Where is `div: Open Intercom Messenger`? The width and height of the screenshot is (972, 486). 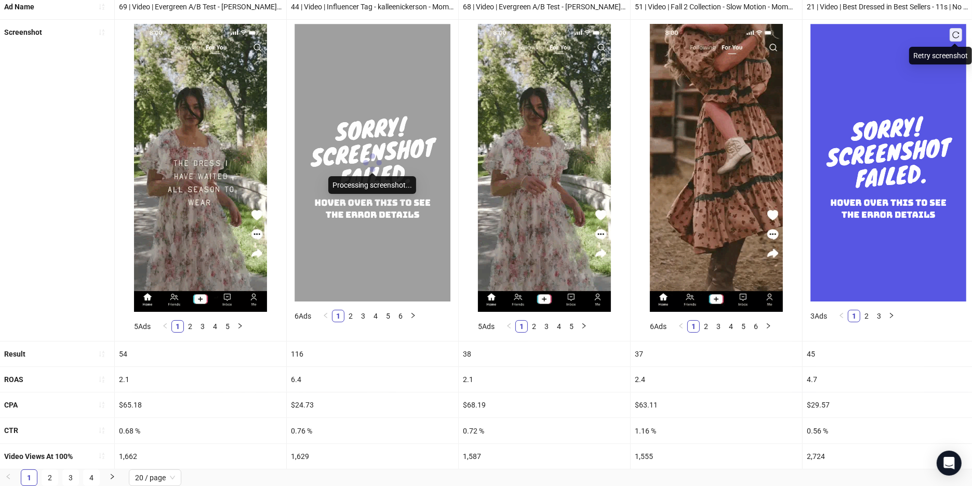
div: Open Intercom Messenger is located at coordinates (949, 463).